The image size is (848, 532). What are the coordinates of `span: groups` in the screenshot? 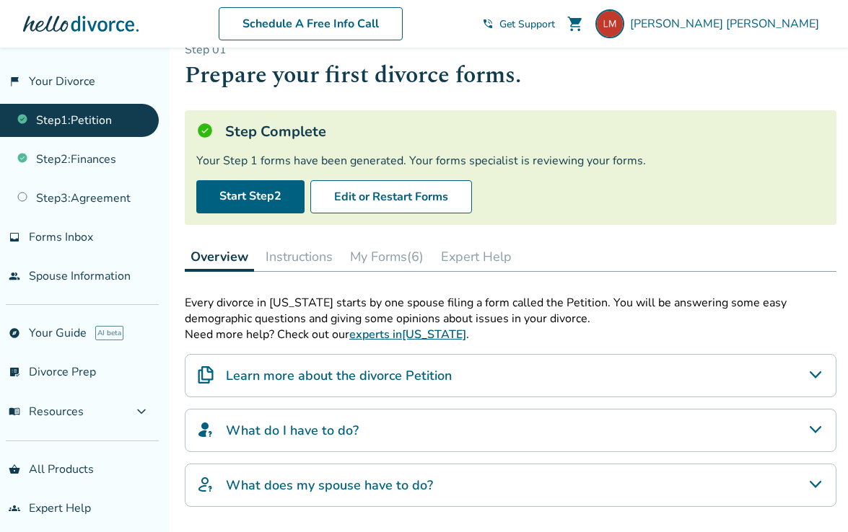 It's located at (14, 509).